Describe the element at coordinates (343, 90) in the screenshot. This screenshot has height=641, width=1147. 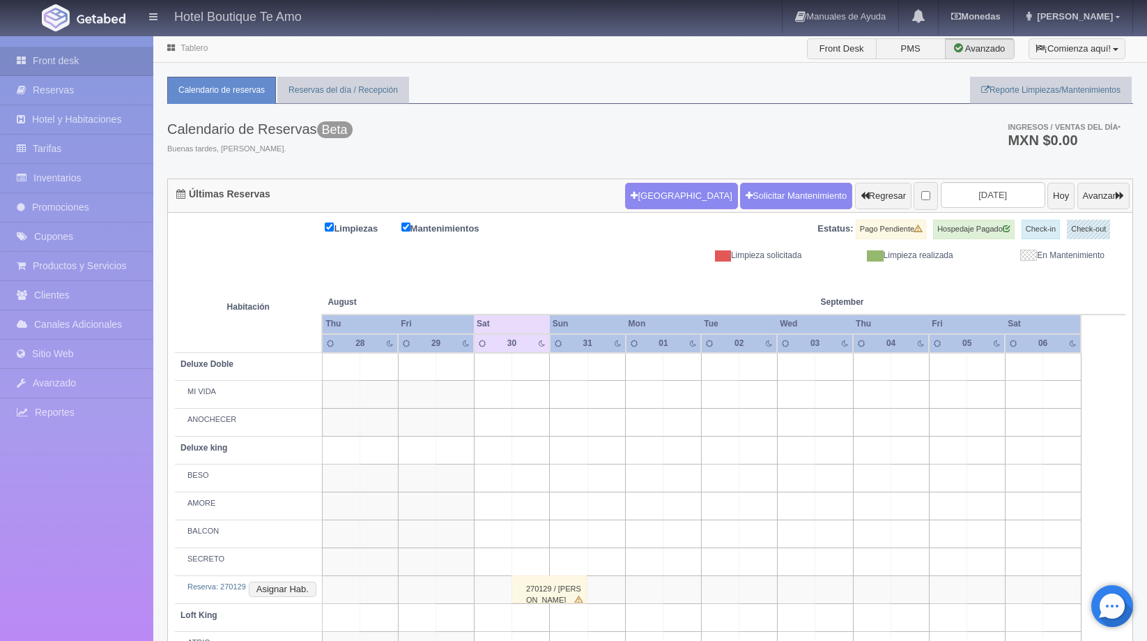
I see `a: Reservas del día / Recepción` at that location.